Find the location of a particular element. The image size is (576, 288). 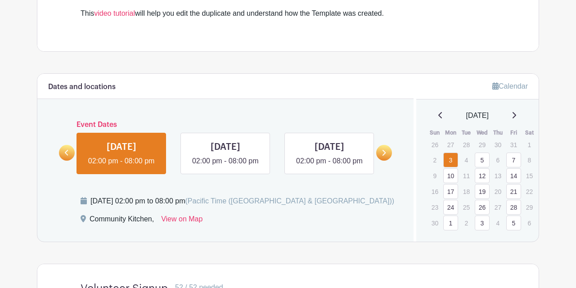

a: 19 is located at coordinates (482, 191).